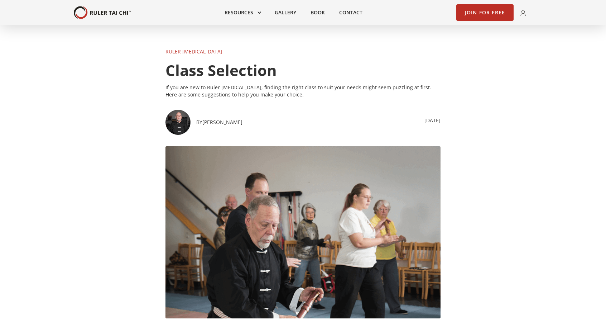 This screenshot has height=322, width=606. I want to click on div: Resources, so click(242, 13).